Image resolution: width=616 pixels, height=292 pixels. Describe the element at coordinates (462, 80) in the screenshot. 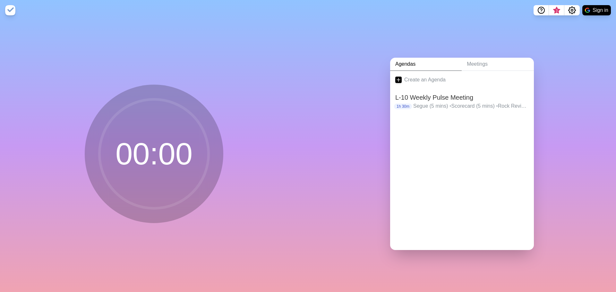

I see `a: Create an Agenda` at that location.